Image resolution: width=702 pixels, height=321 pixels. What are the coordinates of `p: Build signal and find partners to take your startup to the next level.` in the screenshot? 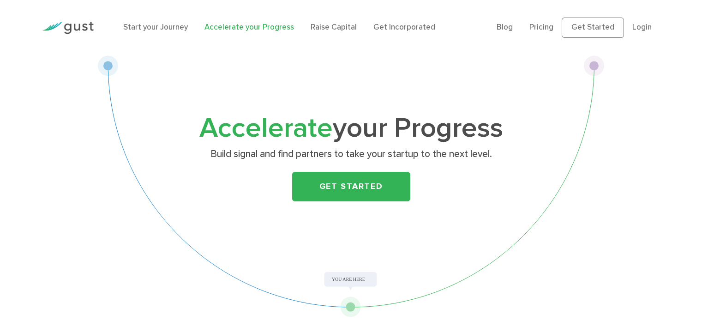 It's located at (351, 154).